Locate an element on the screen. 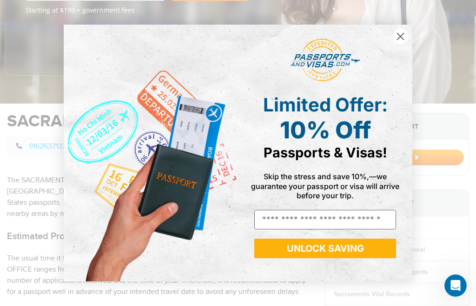 Image resolution: width=476 pixels, height=306 pixels. span: Skip the stress and save 10%,—we guarantee your passport or visa will arrive before your trip. is located at coordinates (325, 186).